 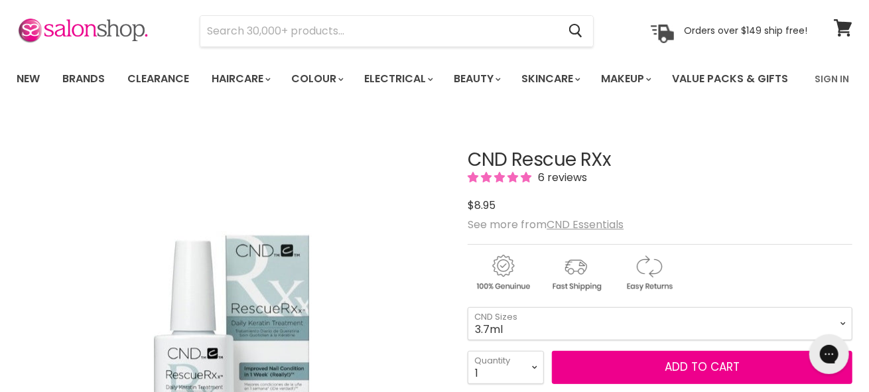 What do you see at coordinates (625, 79) in the screenshot?
I see `a: Makeup` at bounding box center [625, 79].